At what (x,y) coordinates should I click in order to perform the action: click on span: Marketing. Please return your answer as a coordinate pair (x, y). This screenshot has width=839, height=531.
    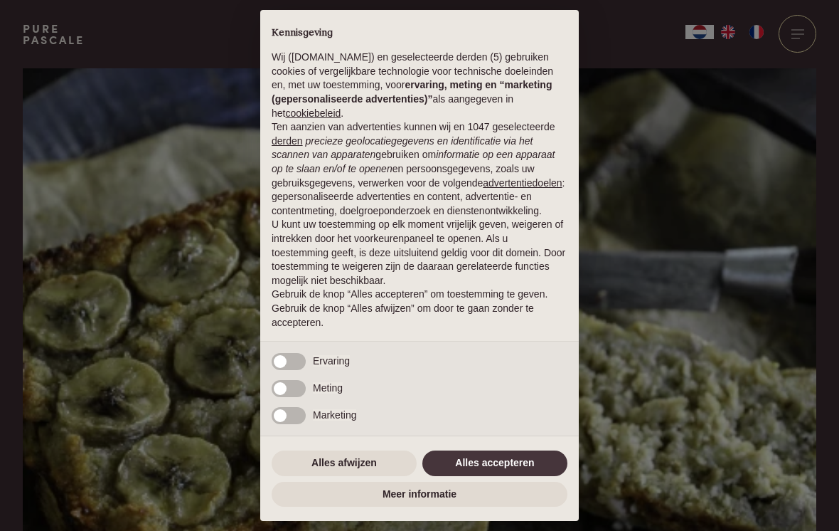
    Looking at the image, I should click on (334, 415).